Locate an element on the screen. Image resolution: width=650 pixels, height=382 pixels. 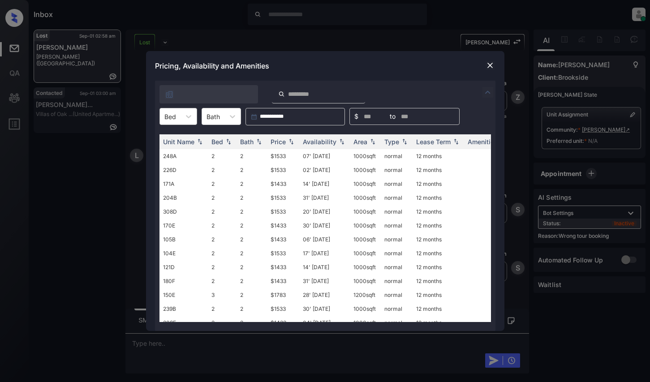
td: 170E is located at coordinates (184, 225).